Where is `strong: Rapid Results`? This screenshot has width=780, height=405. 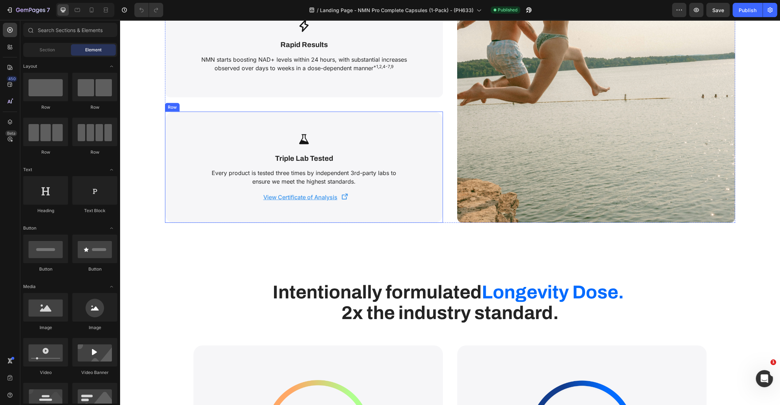
strong: Rapid Results is located at coordinates (184, 25).